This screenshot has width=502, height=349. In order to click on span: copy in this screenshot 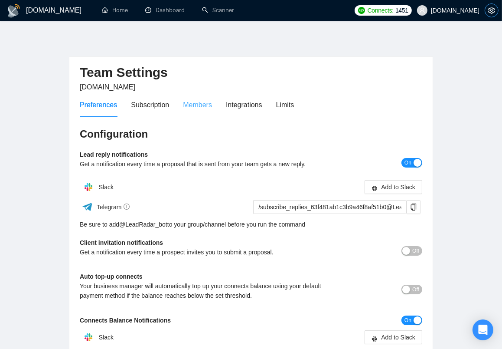, I will do `click(414, 207)`.